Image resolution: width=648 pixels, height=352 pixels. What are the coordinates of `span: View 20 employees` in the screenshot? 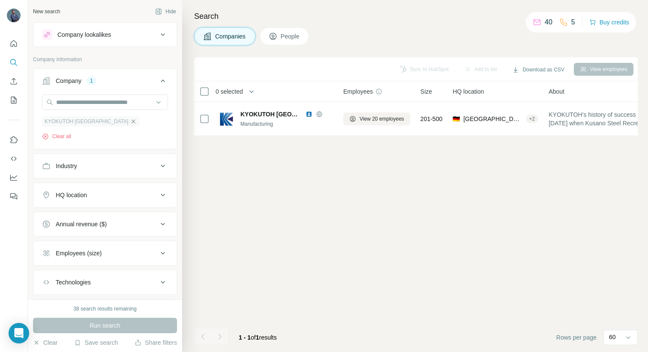 It's located at (382, 119).